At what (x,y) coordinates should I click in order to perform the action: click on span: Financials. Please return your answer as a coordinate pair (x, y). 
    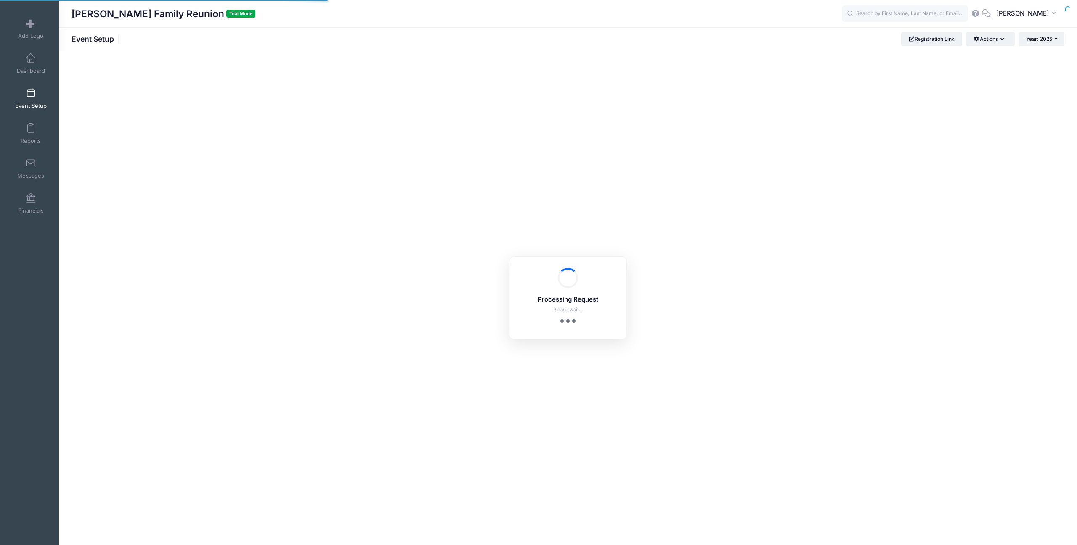
    Looking at the image, I should click on (31, 210).